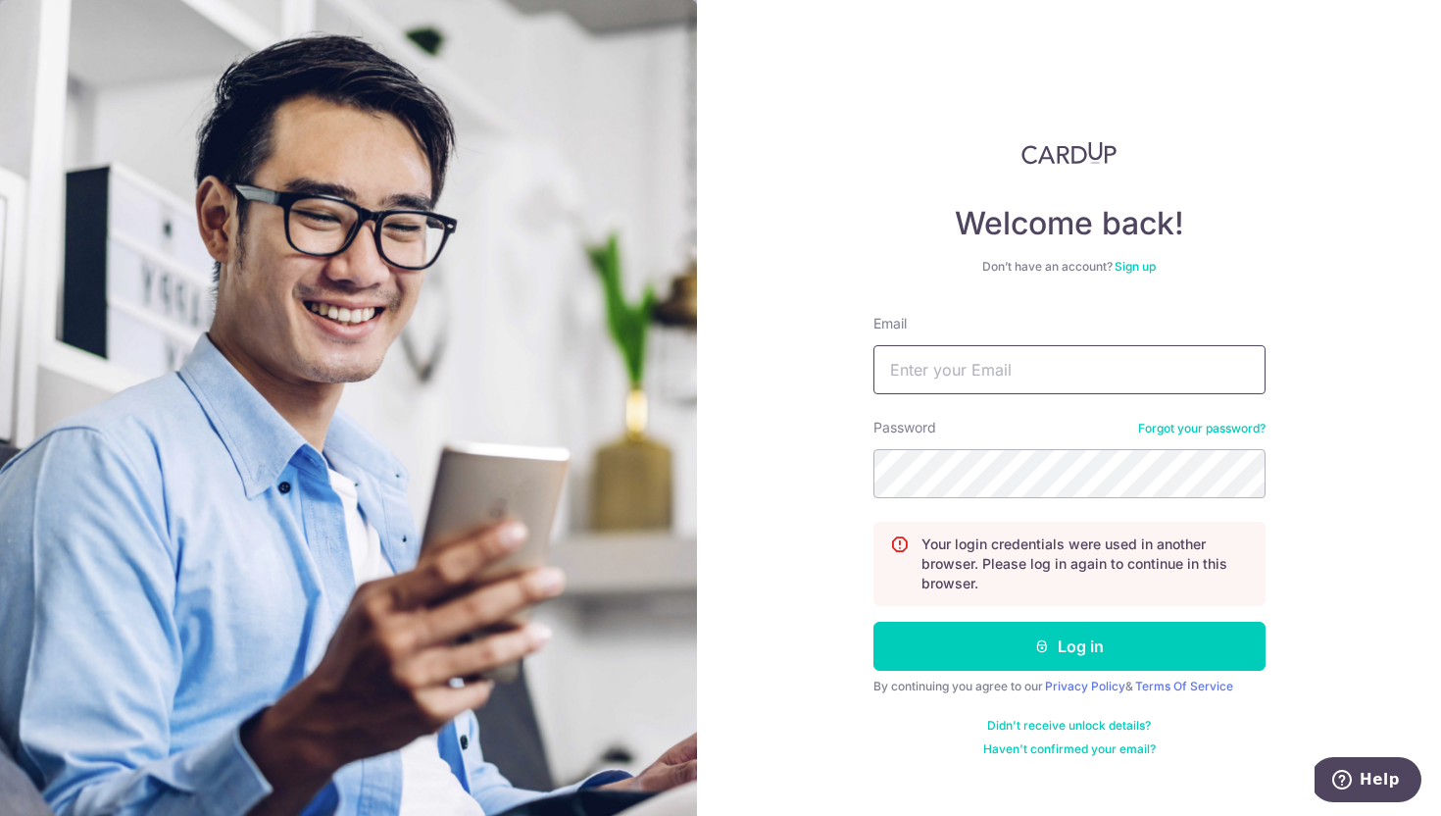  I want to click on p: Your login credentials were used in another browser. Please log in again to continue in this brow..., so click(1085, 564).